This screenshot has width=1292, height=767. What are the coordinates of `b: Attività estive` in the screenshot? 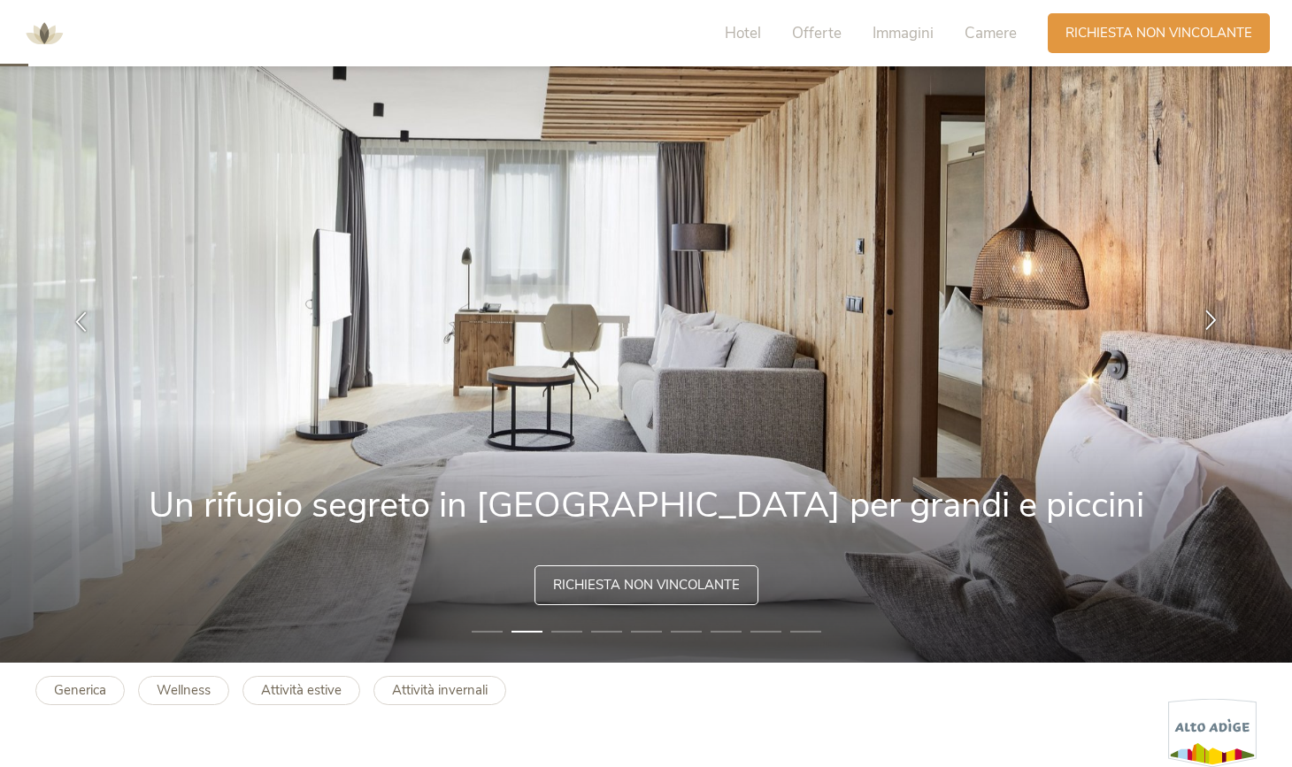 It's located at (301, 690).